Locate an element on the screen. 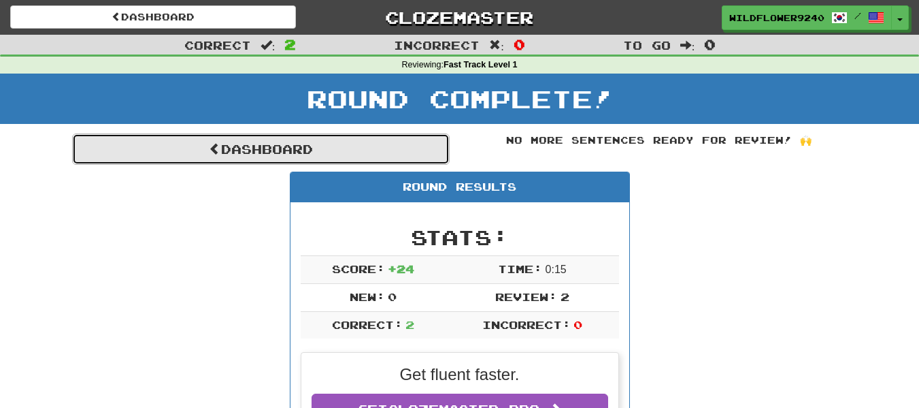 Image resolution: width=919 pixels, height=408 pixels. span: Correct is located at coordinates (218, 45).